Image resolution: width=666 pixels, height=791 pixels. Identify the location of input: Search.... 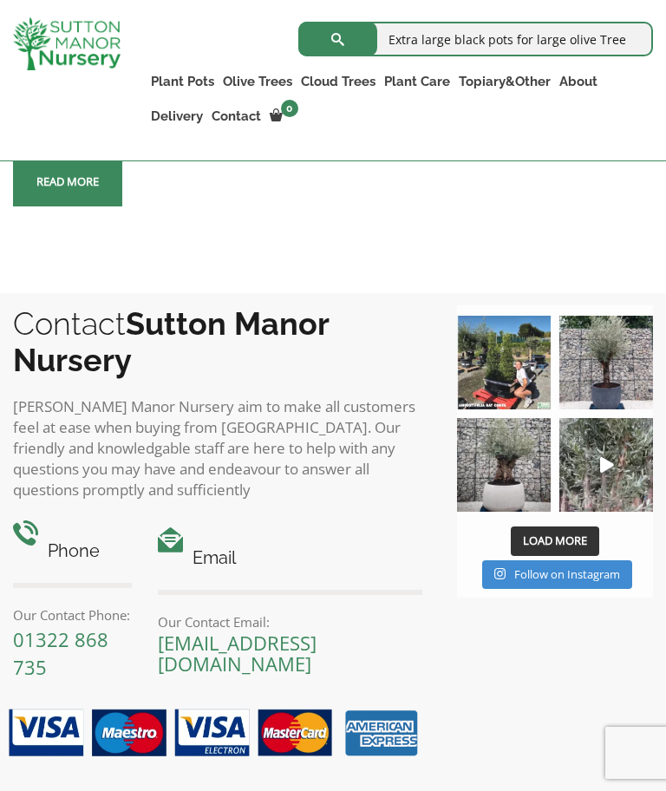
(475, 39).